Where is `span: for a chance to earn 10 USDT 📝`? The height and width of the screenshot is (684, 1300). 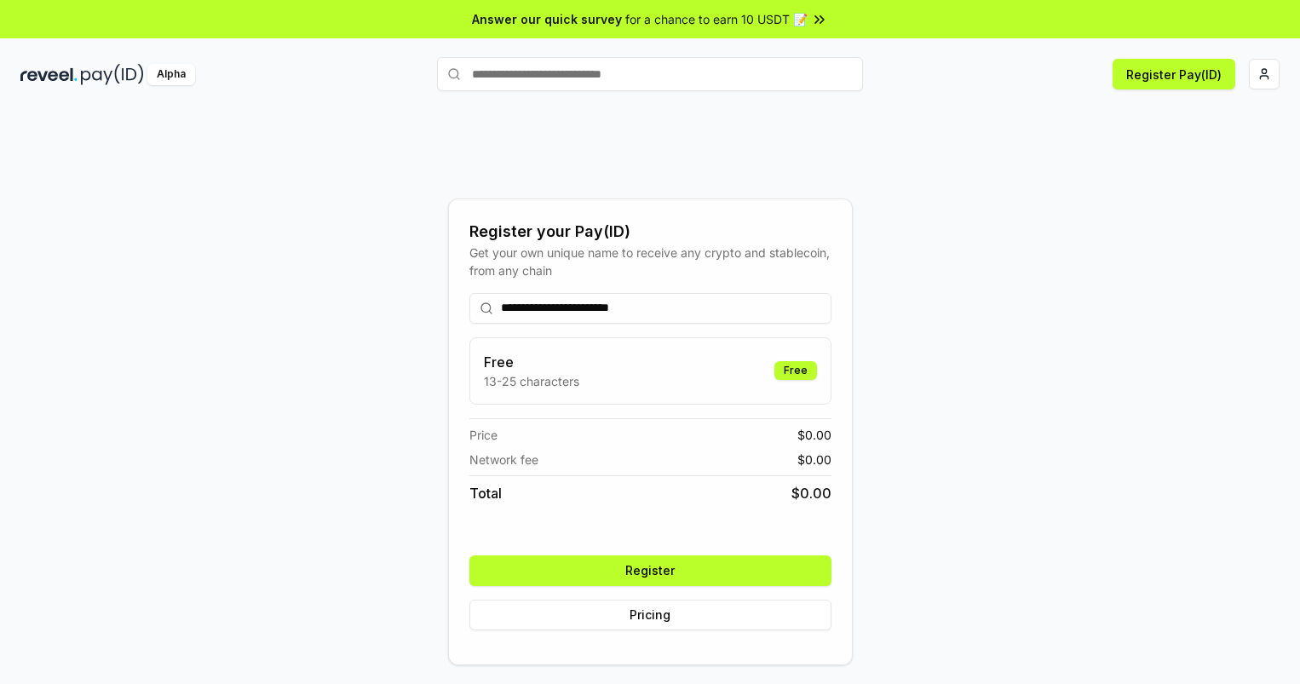
span: for a chance to earn 10 USDT 📝 is located at coordinates (717, 19).